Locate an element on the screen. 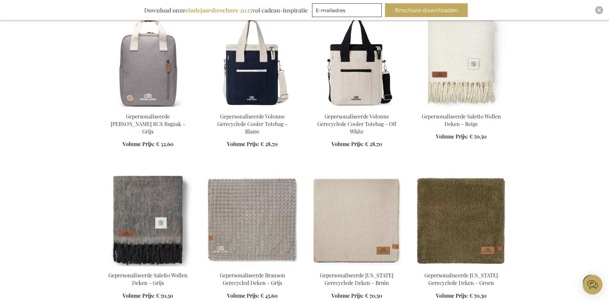  b: eindejaarsbrochure 2025 is located at coordinates (219, 10).